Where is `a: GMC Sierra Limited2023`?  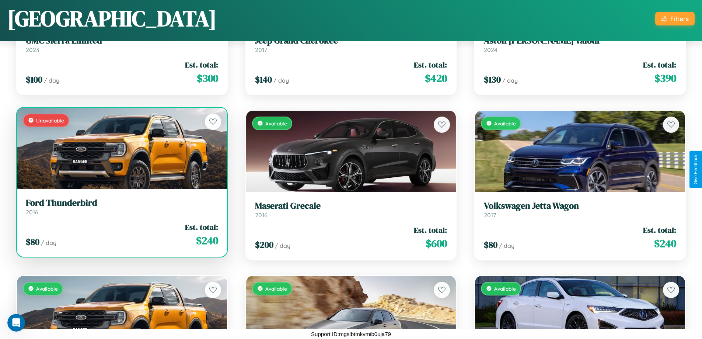 a: GMC Sierra Limited2023 is located at coordinates (122, 44).